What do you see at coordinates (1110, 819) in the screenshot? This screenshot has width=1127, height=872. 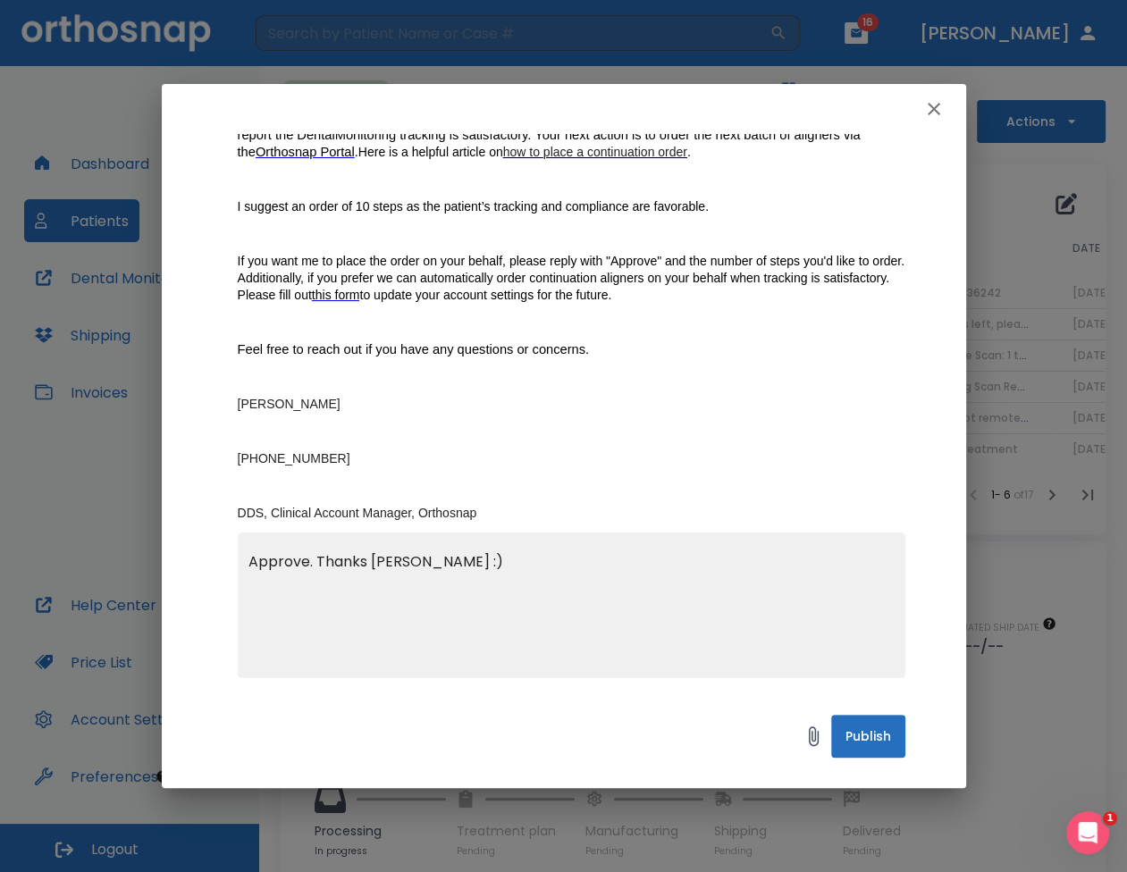 I see `span: 1` at bounding box center [1110, 819].